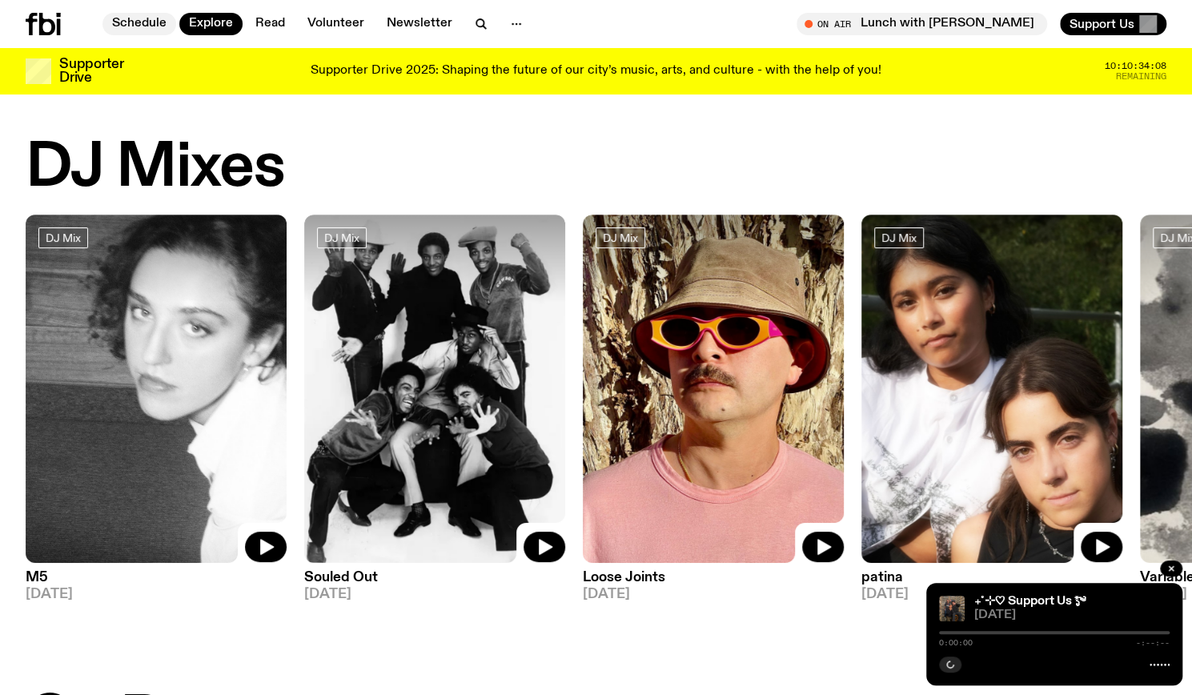 This screenshot has height=695, width=1192. What do you see at coordinates (156, 388) in the screenshot?
I see `img: A black and white photo of Lilly wearing a white blouse and looking up at the camera.` at bounding box center [156, 388].